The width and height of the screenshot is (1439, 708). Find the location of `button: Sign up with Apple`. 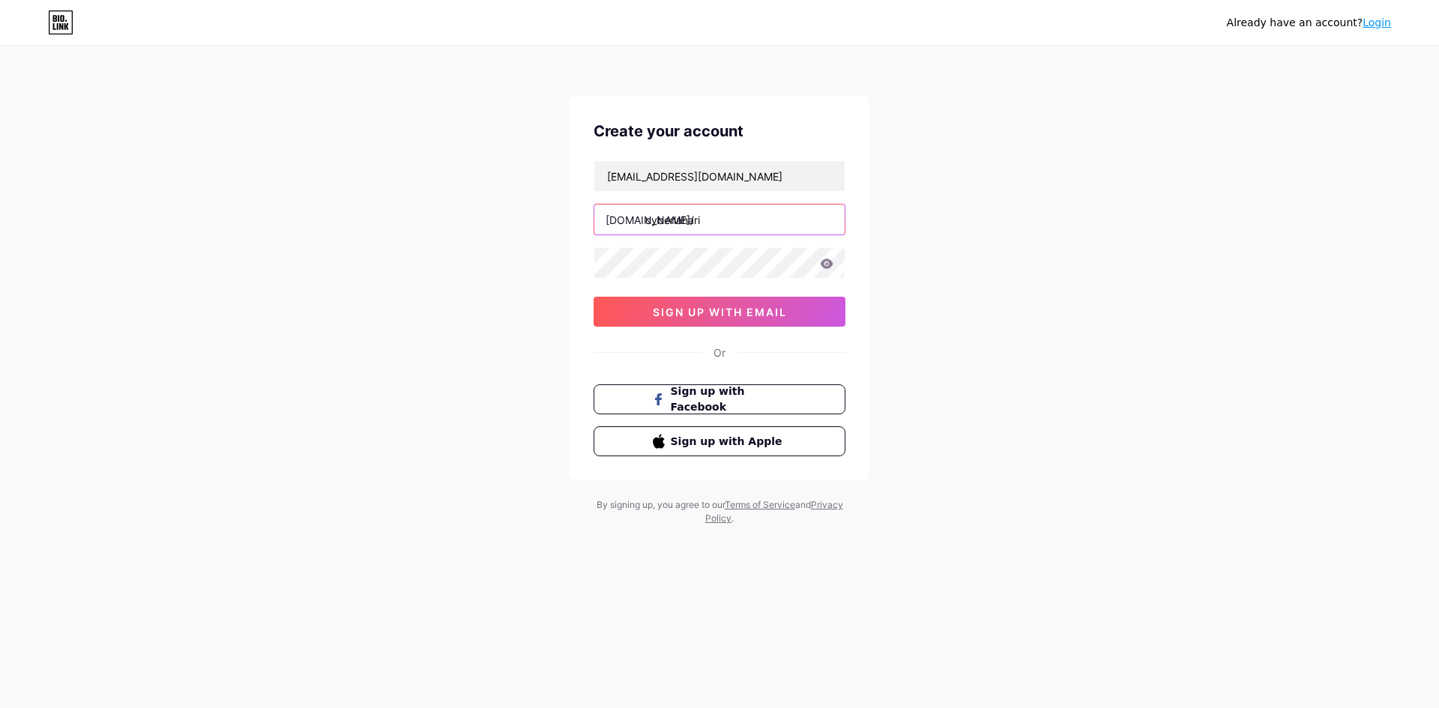

button: Sign up with Apple is located at coordinates (720, 442).